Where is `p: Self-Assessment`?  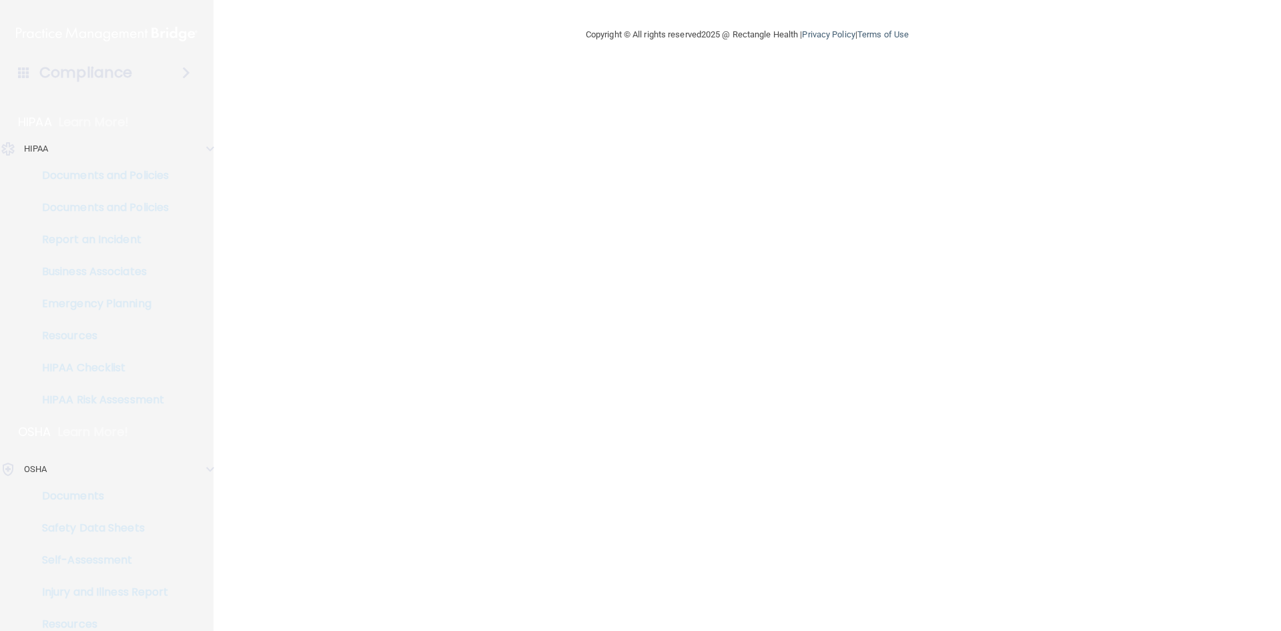
p: Self-Assessment is located at coordinates (99, 560).